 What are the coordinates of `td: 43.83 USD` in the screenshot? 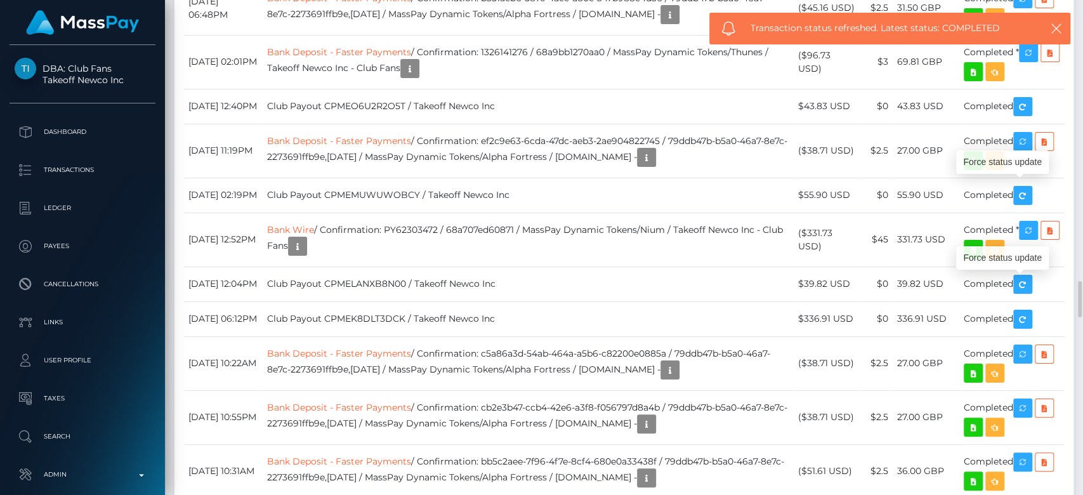 It's located at (926, 106).